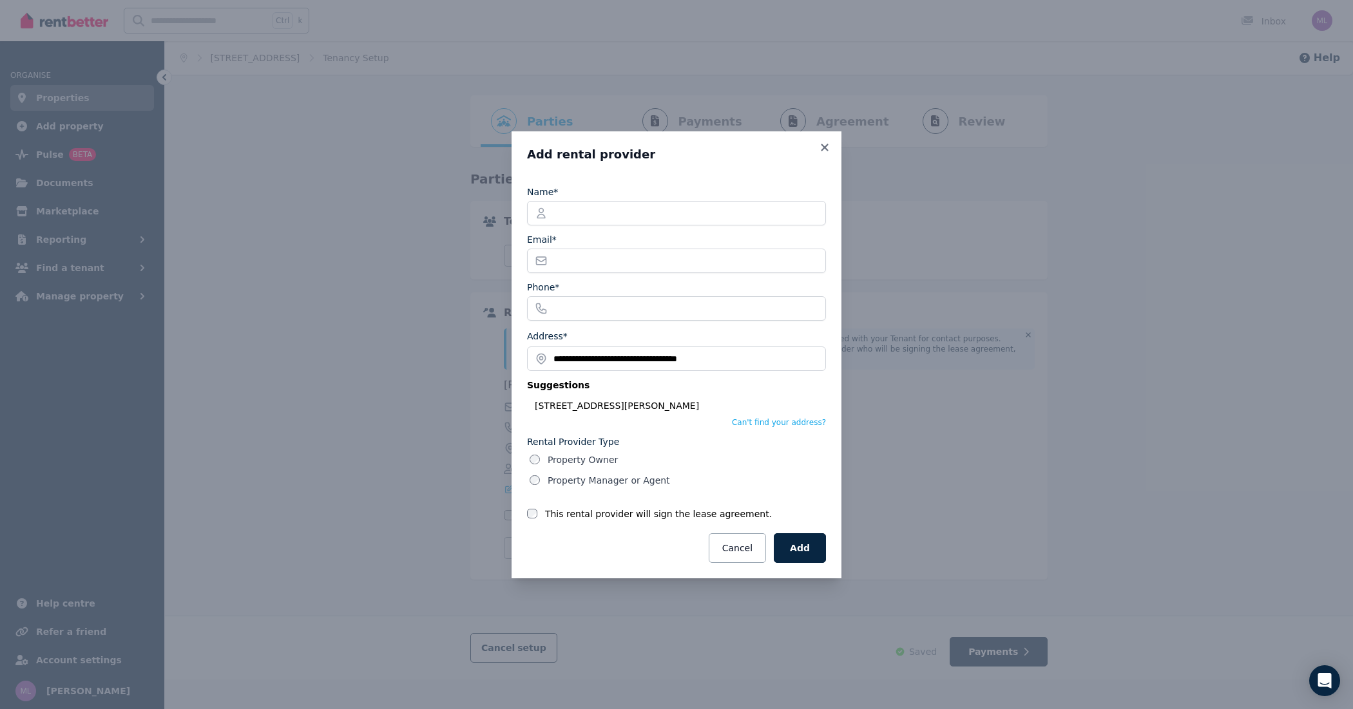 The image size is (1353, 709). Describe the element at coordinates (737, 548) in the screenshot. I see `button: Cancel` at that location.